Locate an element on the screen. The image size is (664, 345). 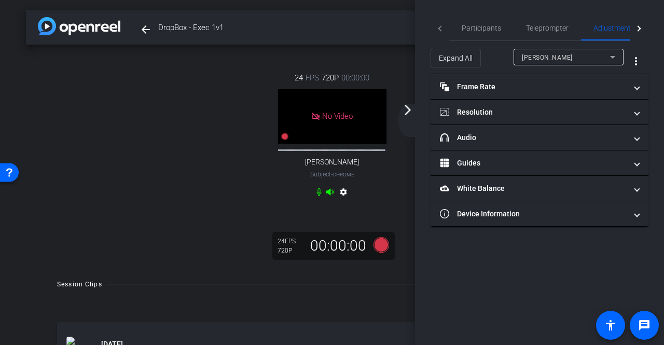
span: Adjustments is located at coordinates (613, 28).